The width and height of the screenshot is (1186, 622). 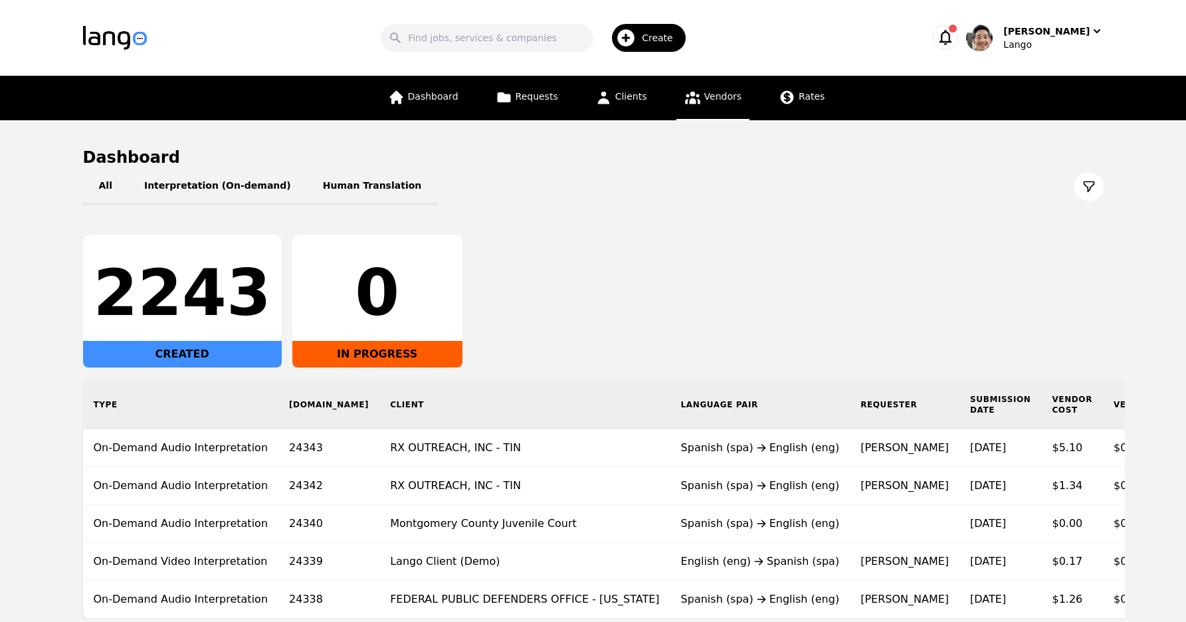 What do you see at coordinates (1072, 523) in the screenshot?
I see `td: $0.00` at bounding box center [1072, 523].